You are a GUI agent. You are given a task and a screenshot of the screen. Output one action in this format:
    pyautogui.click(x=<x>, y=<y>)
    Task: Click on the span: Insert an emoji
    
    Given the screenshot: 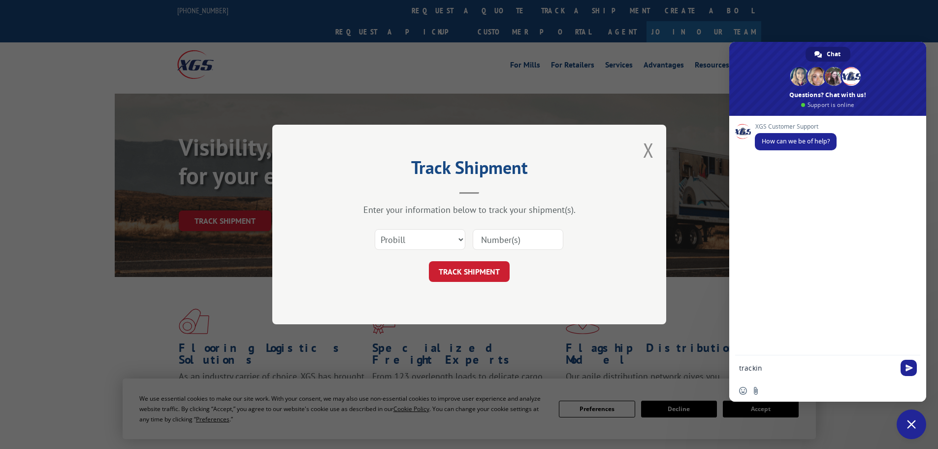 What is the action you would take?
    pyautogui.click(x=743, y=391)
    